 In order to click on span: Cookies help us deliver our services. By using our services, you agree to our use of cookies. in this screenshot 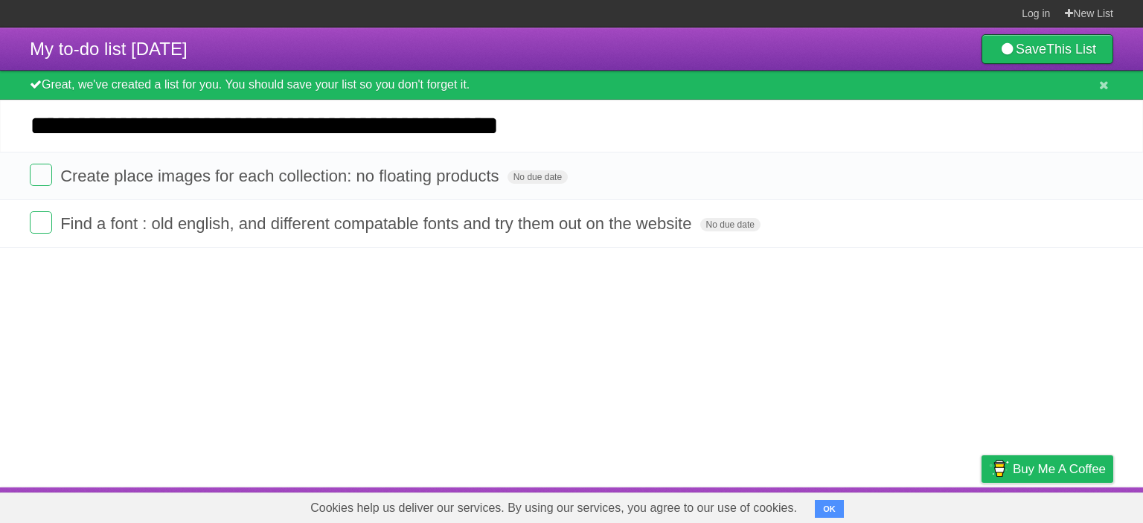, I will do `click(554, 508)`.